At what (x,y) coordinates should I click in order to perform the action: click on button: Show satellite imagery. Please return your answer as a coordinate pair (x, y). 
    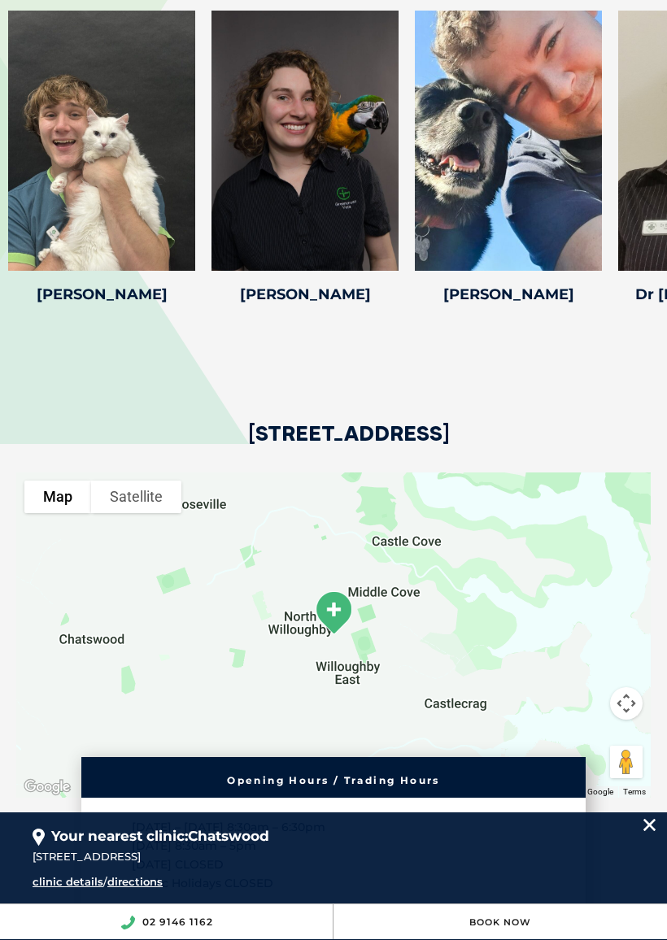
    Looking at the image, I should click on (136, 497).